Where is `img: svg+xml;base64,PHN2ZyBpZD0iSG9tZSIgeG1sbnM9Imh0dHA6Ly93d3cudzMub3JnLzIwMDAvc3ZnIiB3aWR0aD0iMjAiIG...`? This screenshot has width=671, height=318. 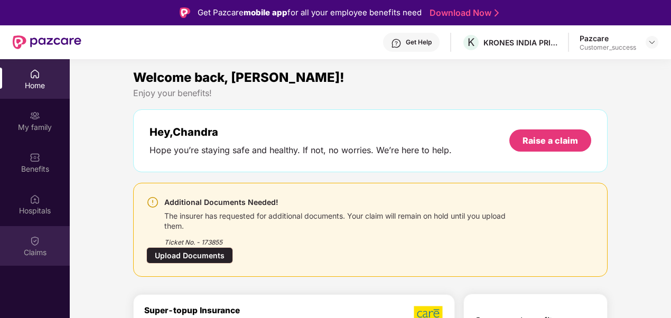 img: svg+xml;base64,PHN2ZyBpZD0iSG9tZSIgeG1sbnM9Imh0dHA6Ly93d3cudzMub3JnLzIwMDAvc3ZnIiB3aWR0aD0iMjAiIG... is located at coordinates (35, 74).